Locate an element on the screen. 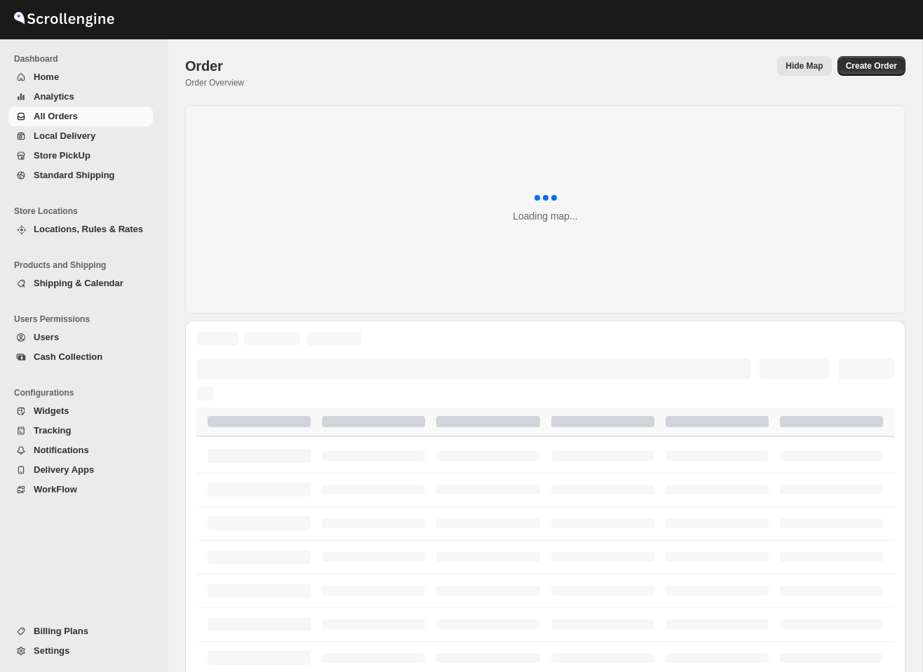  span: Home is located at coordinates (46, 76).